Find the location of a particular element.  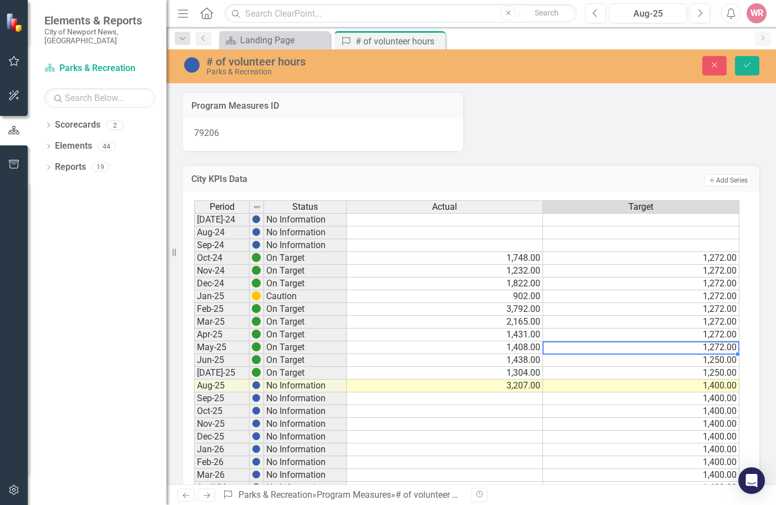

td: Caution is located at coordinates (305, 296).